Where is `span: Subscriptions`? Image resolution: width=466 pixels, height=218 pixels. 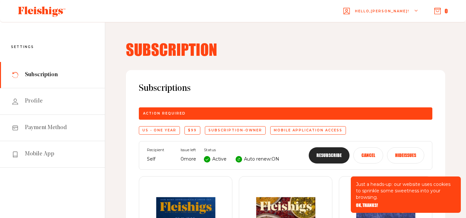
span: Subscriptions is located at coordinates (286, 88).